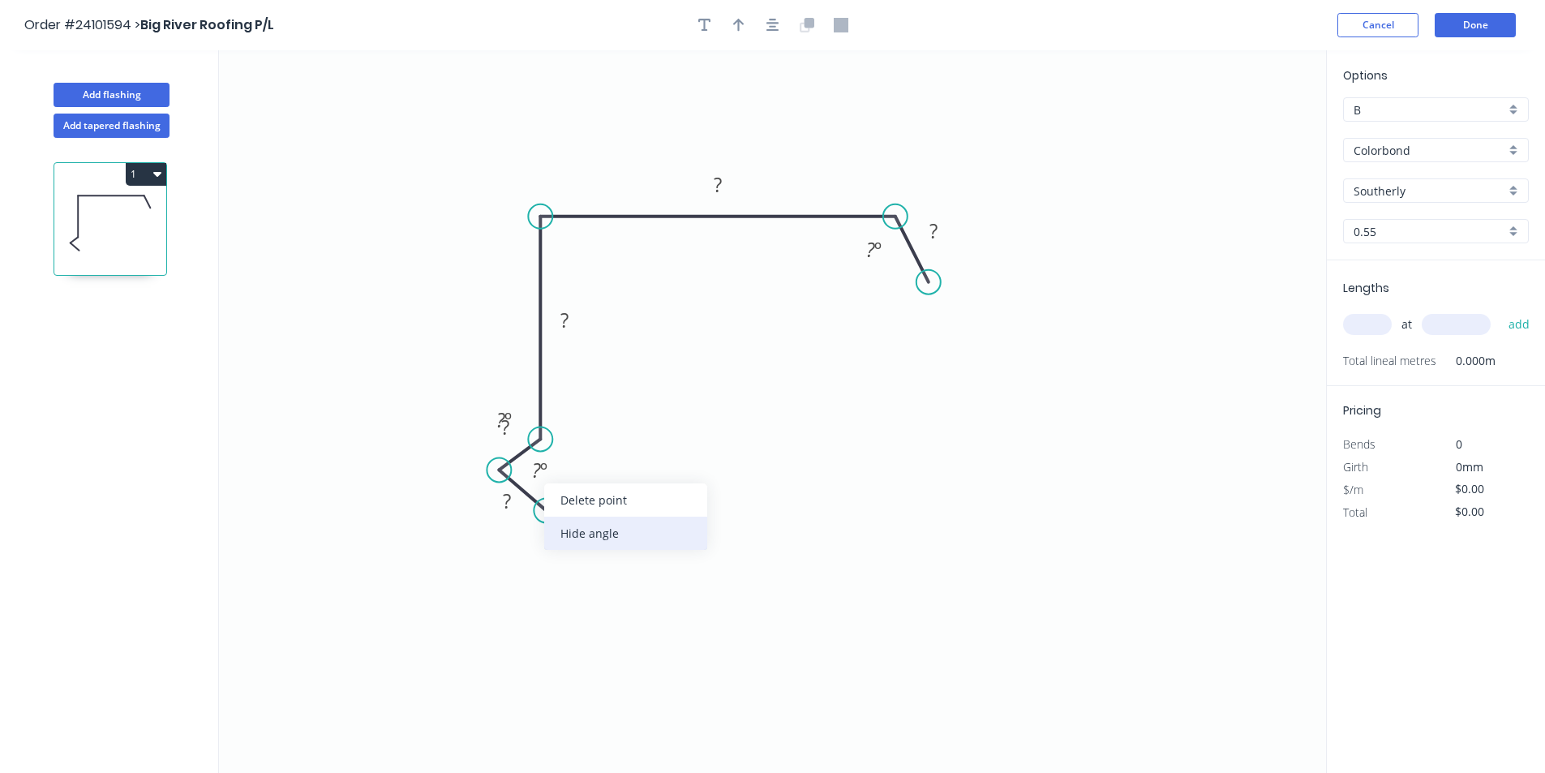 This screenshot has height=773, width=1545. Describe the element at coordinates (1362, 410) in the screenshot. I see `span: Pricing` at that location.